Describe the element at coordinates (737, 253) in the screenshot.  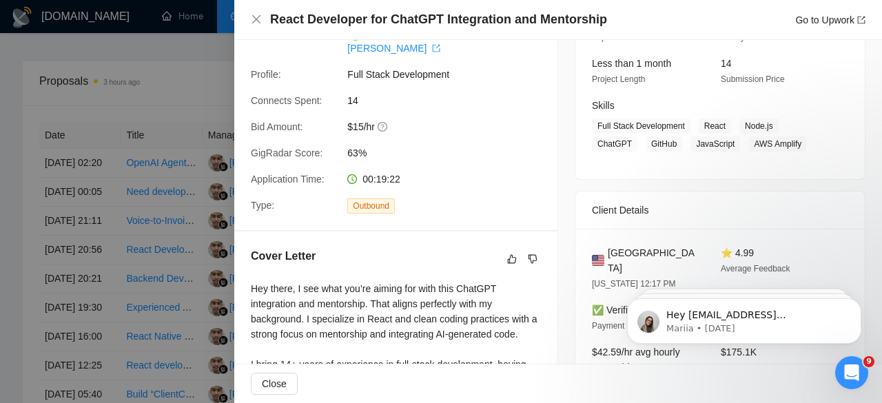
I see `span: ⭐ 4.99` at that location.